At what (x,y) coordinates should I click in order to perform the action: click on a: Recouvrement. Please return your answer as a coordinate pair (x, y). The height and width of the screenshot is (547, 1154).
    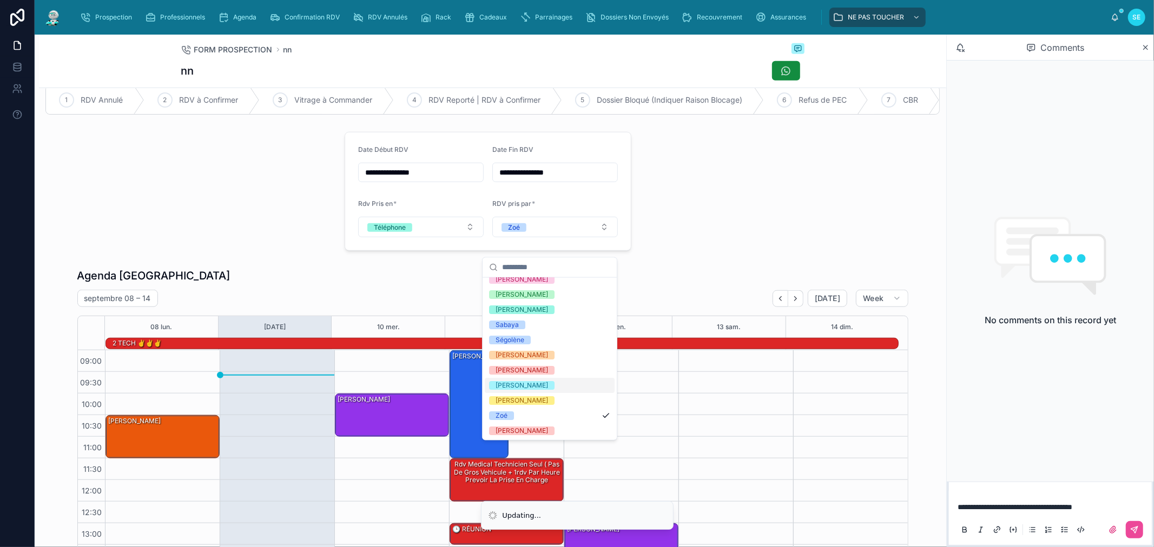
    Looking at the image, I should click on (714, 17).